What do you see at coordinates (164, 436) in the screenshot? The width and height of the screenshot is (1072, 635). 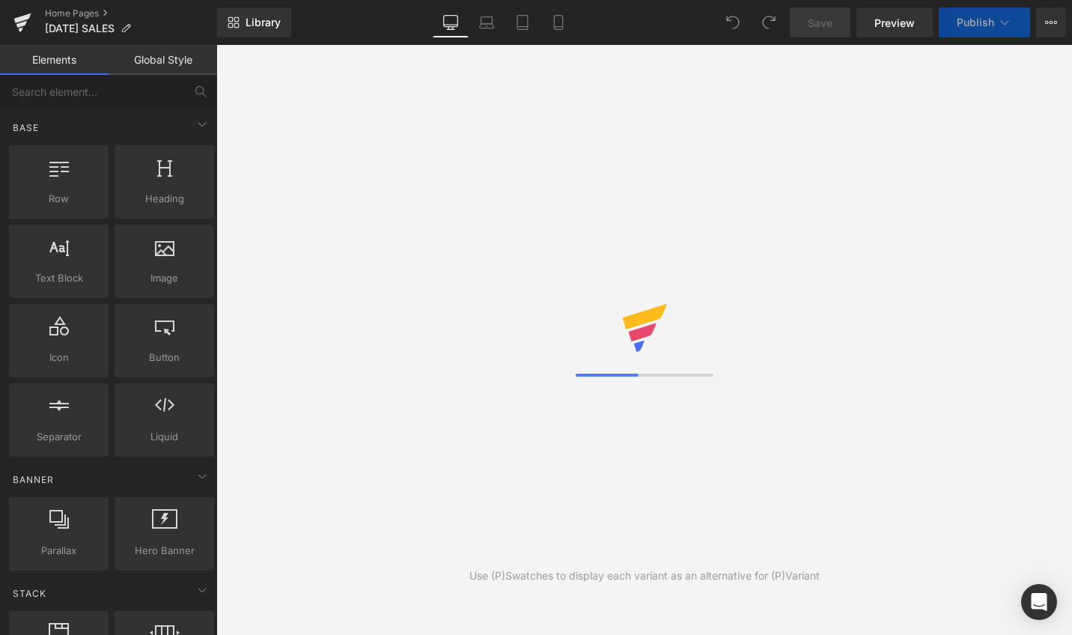 I see `span: Liquid` at bounding box center [164, 436].